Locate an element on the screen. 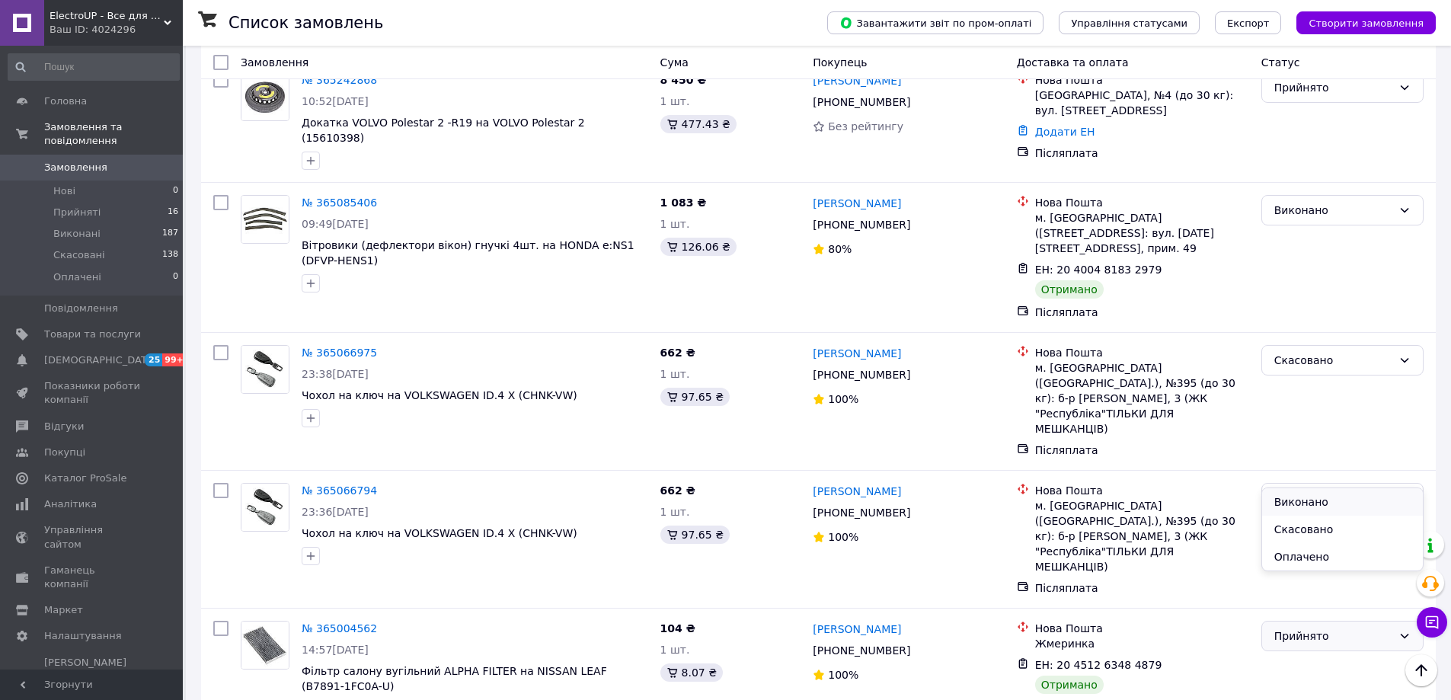 This screenshot has width=1451, height=700. button: Чат з покупцем is located at coordinates (1432, 622).